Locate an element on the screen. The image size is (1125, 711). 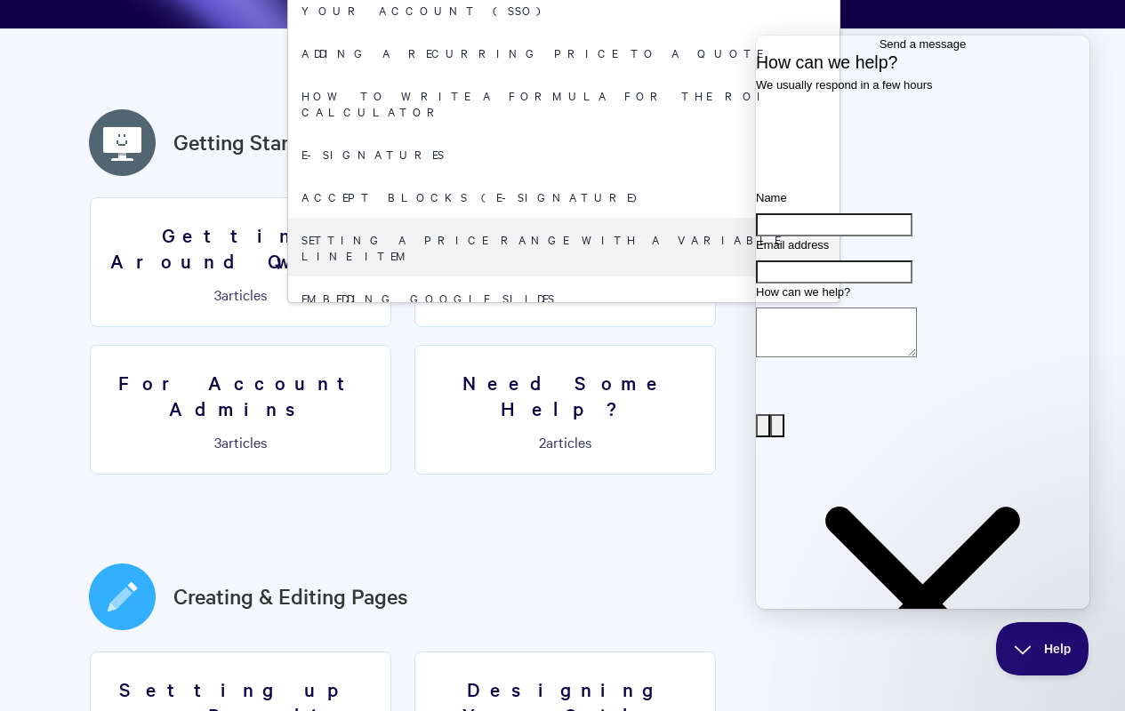
a: Getting Started is located at coordinates (246, 142).